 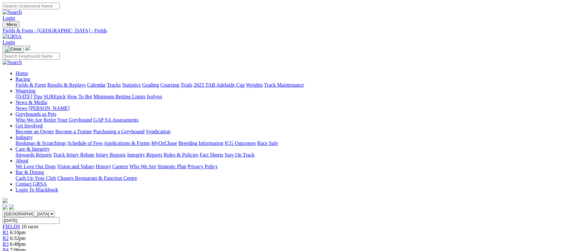 What do you see at coordinates (284, 85) in the screenshot?
I see `a: Track Maintenance` at bounding box center [284, 85].